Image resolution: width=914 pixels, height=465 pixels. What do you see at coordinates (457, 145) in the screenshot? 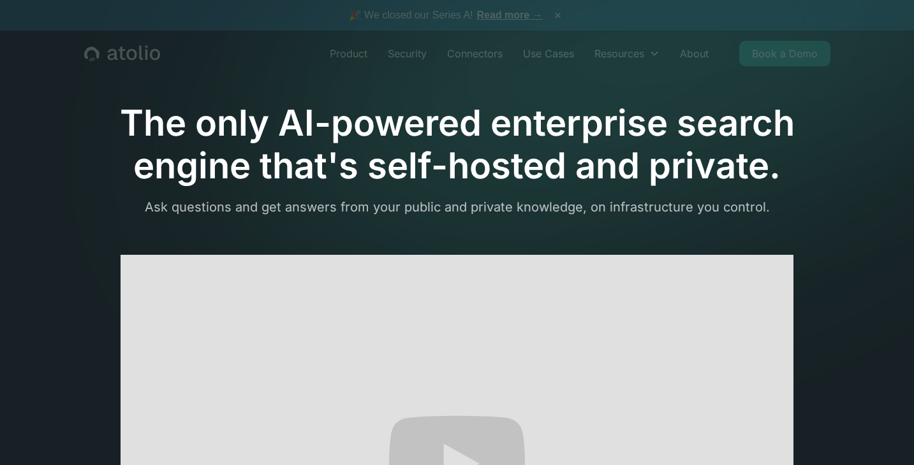
I see `h1: The only AI-powered enterprise search engine that's self-hosted and private.` at bounding box center [457, 145].